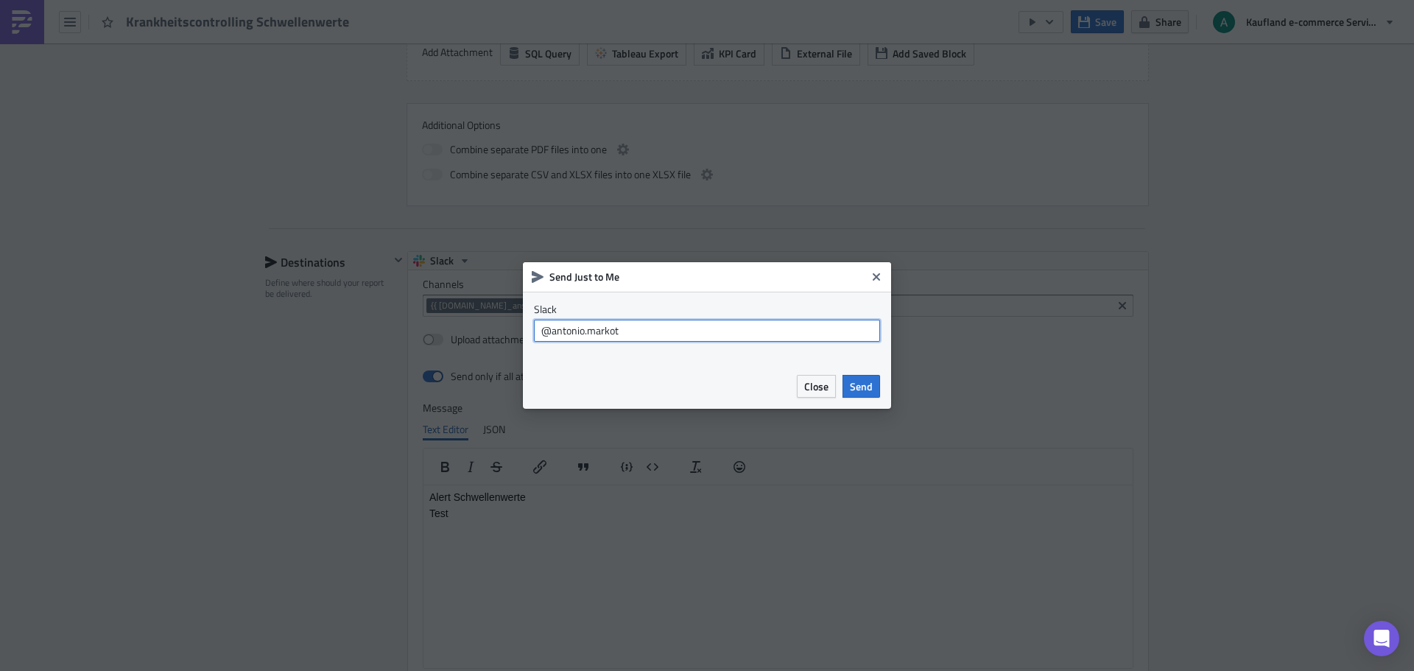 This screenshot has width=1414, height=671. What do you see at coordinates (354, 28) in the screenshot?
I see `p: Test` at bounding box center [354, 28].